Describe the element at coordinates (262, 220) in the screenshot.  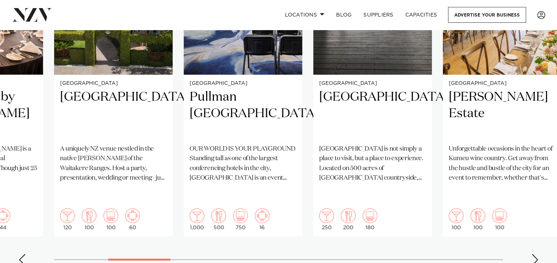
I see `div: 16` at that location.